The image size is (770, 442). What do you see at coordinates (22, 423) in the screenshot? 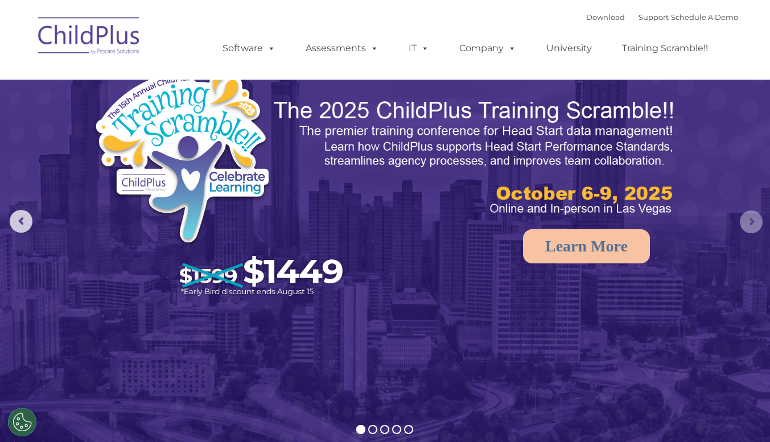
I see `button: Cookies Settings` at bounding box center [22, 423].